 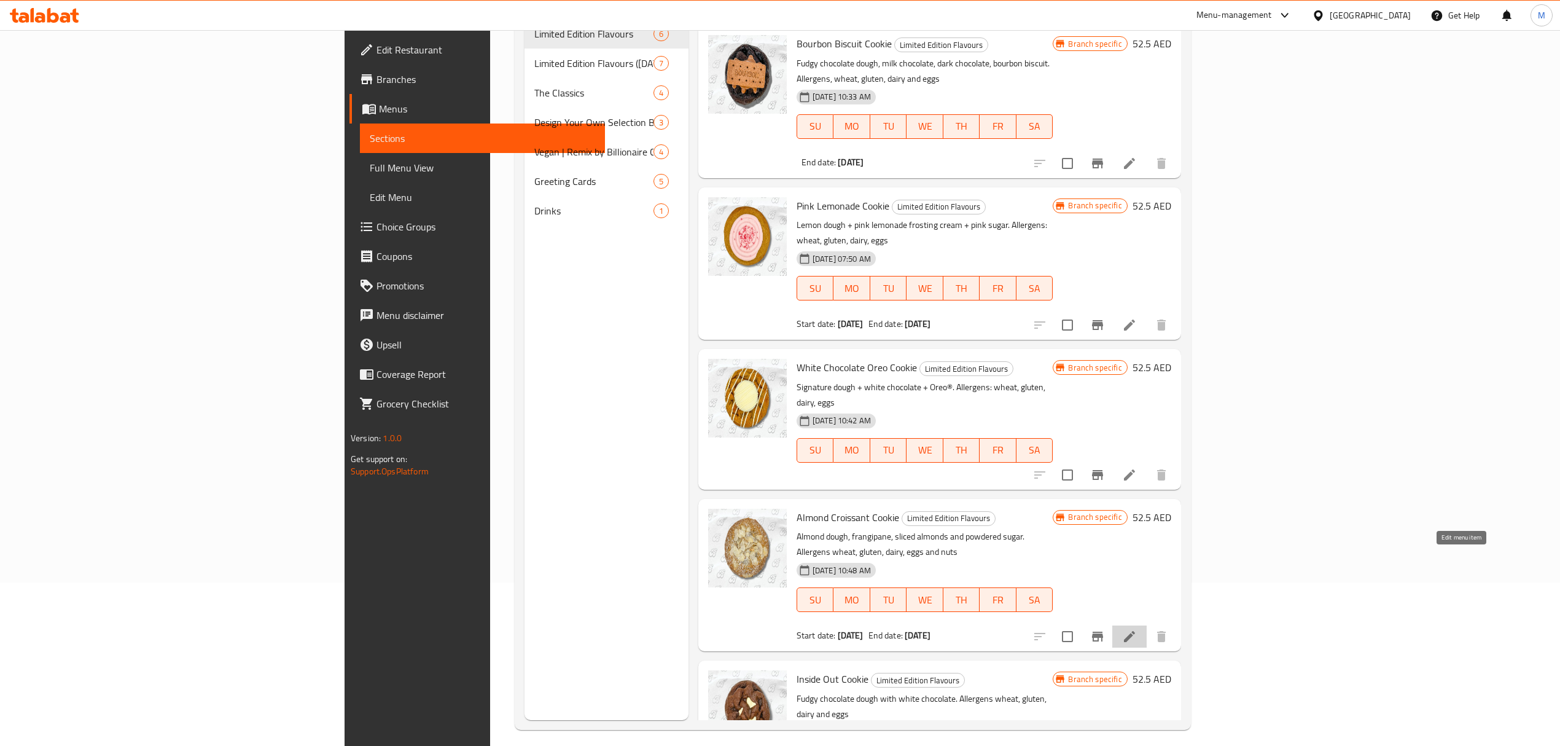 I want to click on p: Signature dough + white chocolate + Oreo®. Allergens: wheat, gluten, dairy, eggs, so click(x=925, y=395).